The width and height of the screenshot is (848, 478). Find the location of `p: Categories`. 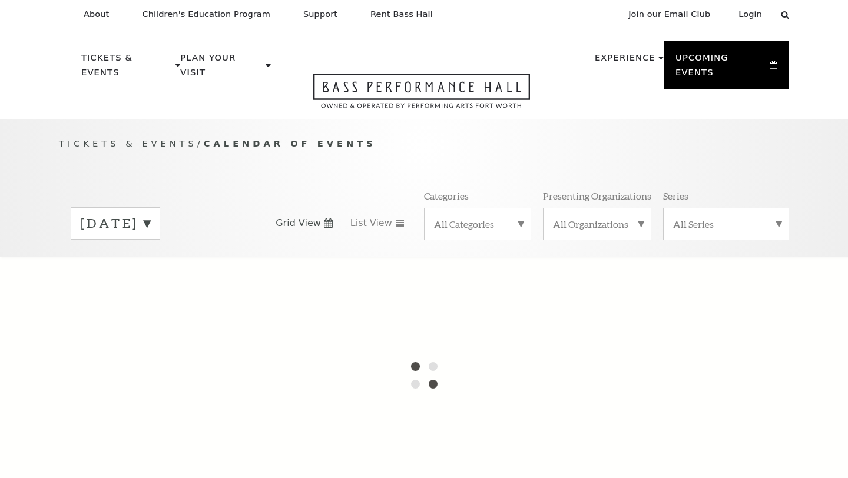

p: Categories is located at coordinates (446, 196).